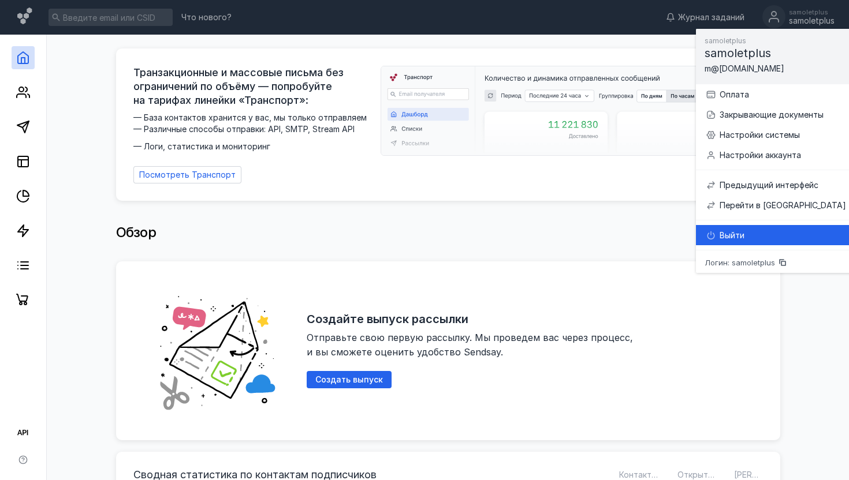 This screenshot has width=849, height=480. What do you see at coordinates (349, 380) in the screenshot?
I see `span: Создать выпуск` at bounding box center [349, 380].